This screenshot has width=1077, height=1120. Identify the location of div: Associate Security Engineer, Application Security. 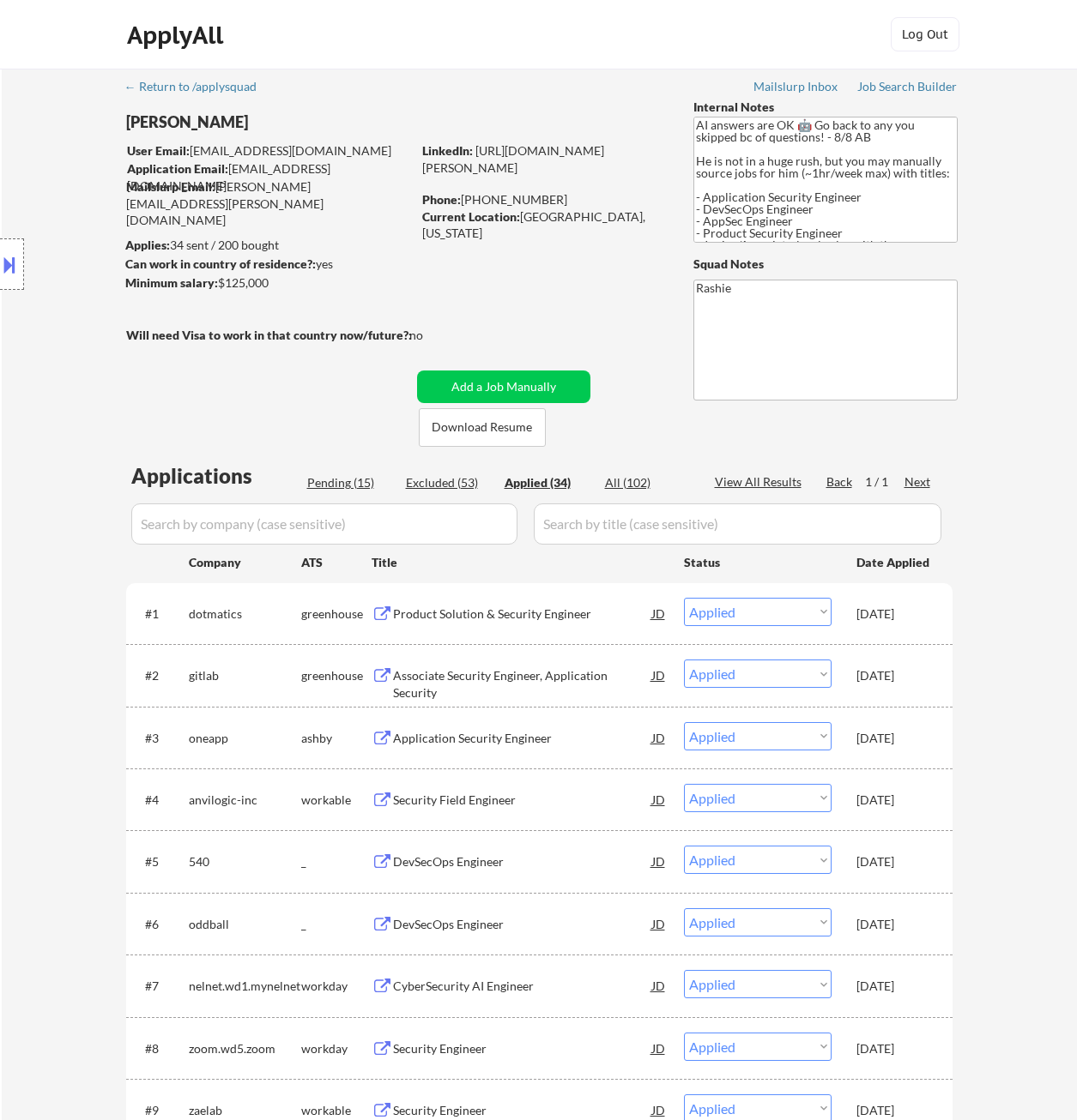
(523, 684).